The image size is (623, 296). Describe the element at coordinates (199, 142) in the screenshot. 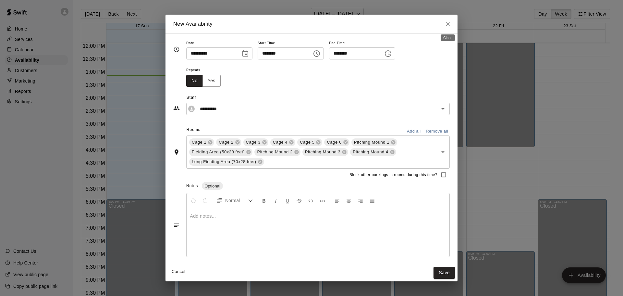

I see `span: Cage 1` at that location.